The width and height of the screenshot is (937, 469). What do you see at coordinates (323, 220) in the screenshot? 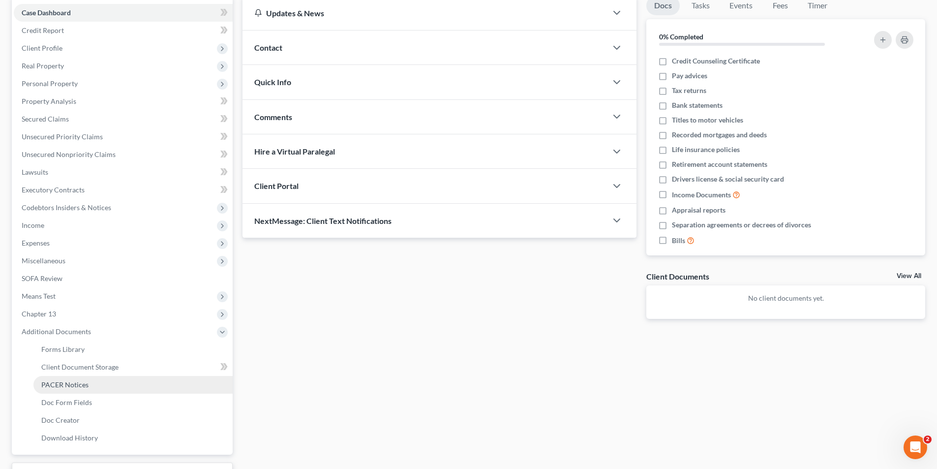
I see `span: NextMessage: Client Text Notifications` at bounding box center [323, 220].